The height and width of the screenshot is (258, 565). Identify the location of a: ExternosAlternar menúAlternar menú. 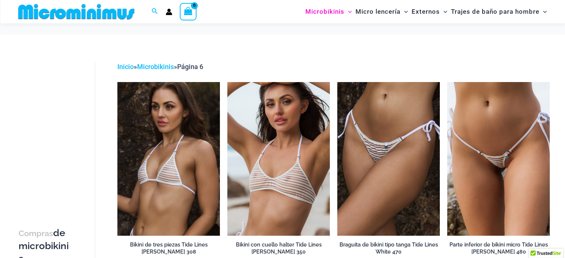
(430, 12).